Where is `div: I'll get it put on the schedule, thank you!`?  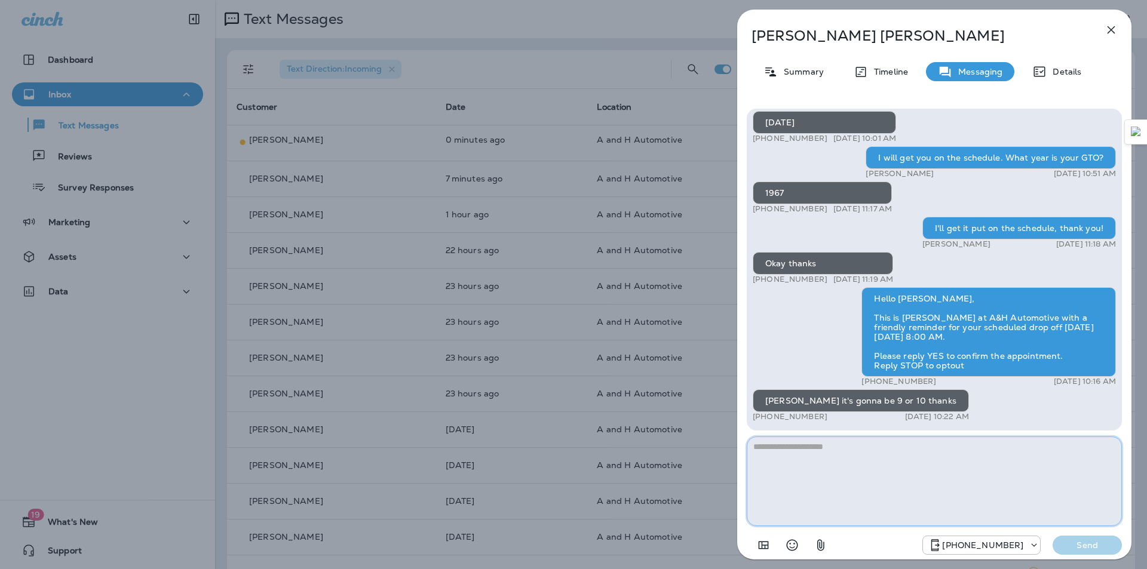
div: I'll get it put on the schedule, thank you! is located at coordinates (1019, 228).